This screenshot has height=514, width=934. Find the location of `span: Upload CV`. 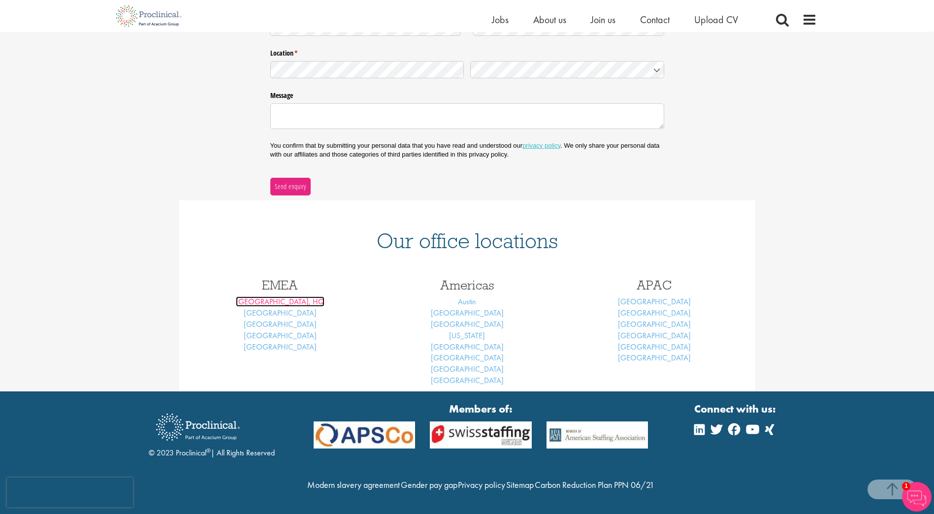

span: Upload CV is located at coordinates (716, 20).